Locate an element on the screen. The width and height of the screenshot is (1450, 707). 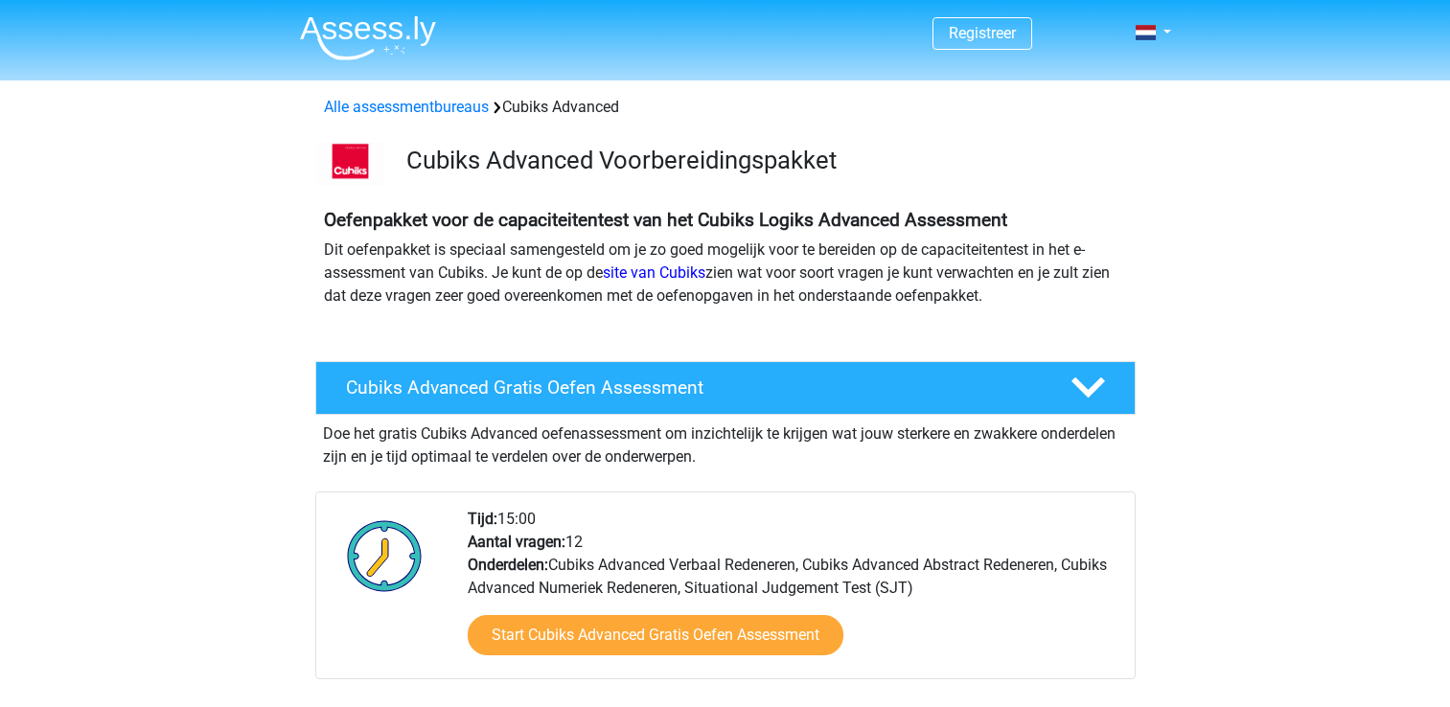
b: Oefenpakket voor de capaciteitentest van het Cubiks Logiks Advanced Assessment is located at coordinates (665, 219).